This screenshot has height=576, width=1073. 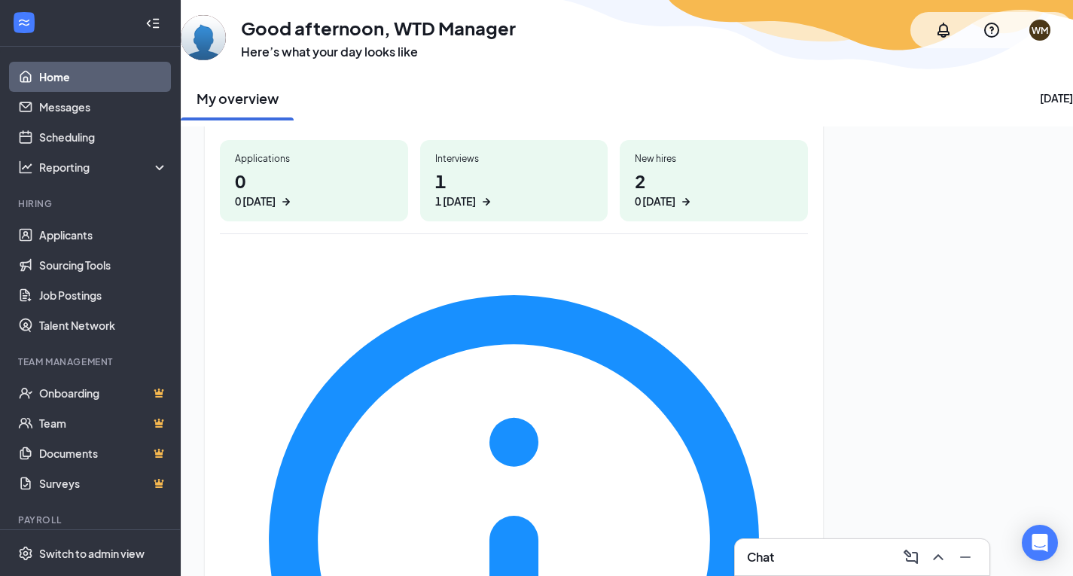 What do you see at coordinates (103, 77) in the screenshot?
I see `a: Home` at bounding box center [103, 77].